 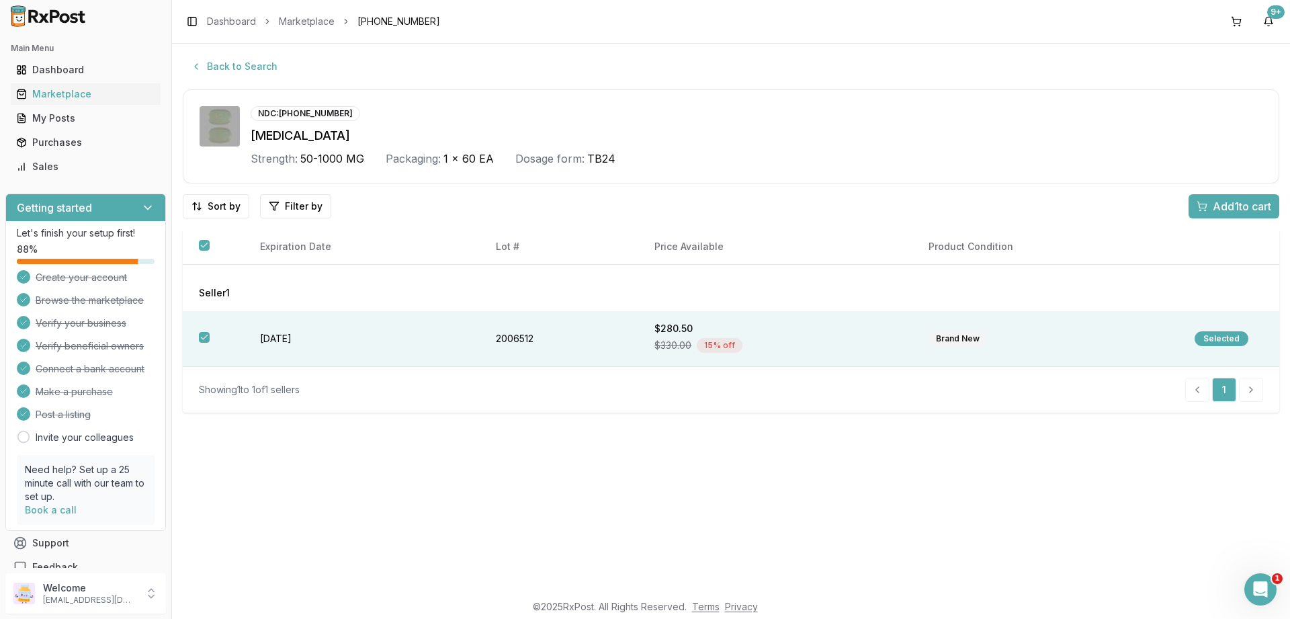 I want to click on div: My Posts, so click(x=85, y=118).